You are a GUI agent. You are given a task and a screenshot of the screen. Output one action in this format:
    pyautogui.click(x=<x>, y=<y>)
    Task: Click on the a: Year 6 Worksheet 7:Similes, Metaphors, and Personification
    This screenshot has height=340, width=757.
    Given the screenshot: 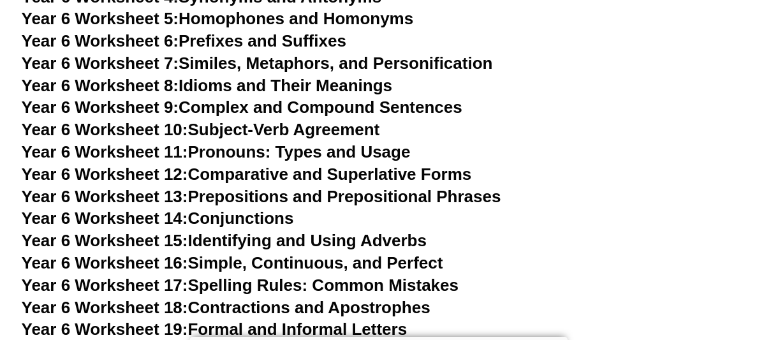 What is the action you would take?
    pyautogui.click(x=257, y=63)
    